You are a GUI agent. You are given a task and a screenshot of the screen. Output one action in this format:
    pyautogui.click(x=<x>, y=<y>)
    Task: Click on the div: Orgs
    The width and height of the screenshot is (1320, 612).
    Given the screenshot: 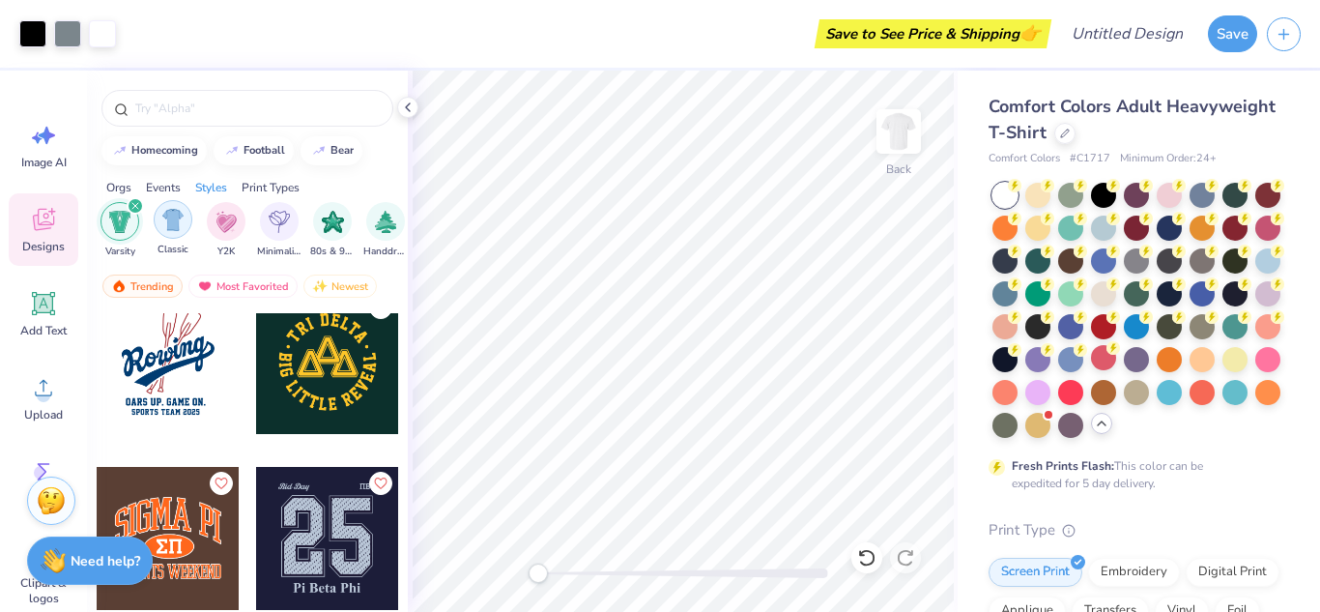 What is the action you would take?
    pyautogui.click(x=119, y=187)
    